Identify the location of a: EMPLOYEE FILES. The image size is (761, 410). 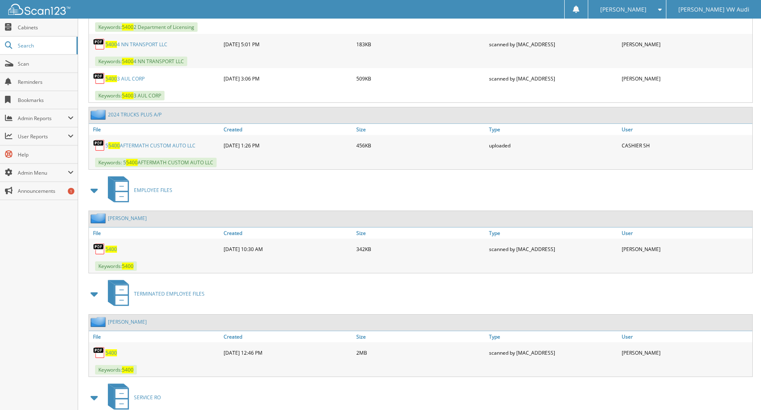
(138, 190).